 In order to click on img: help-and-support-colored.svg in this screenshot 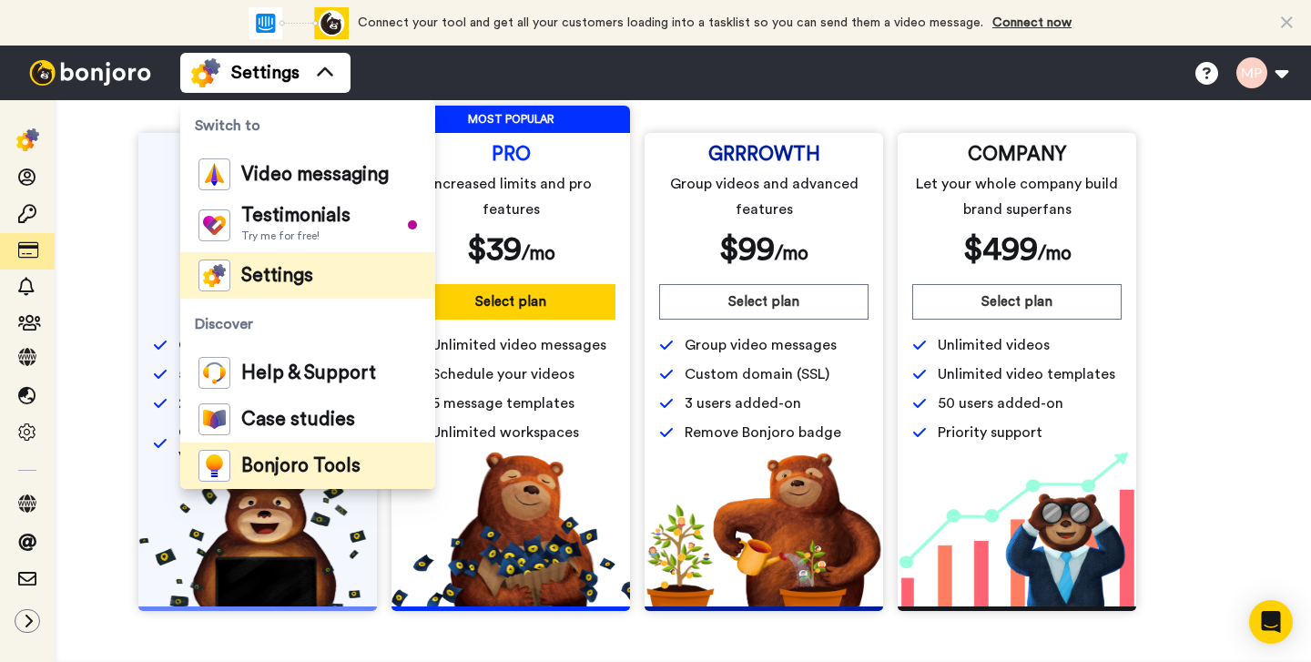, I will do `click(214, 372)`.